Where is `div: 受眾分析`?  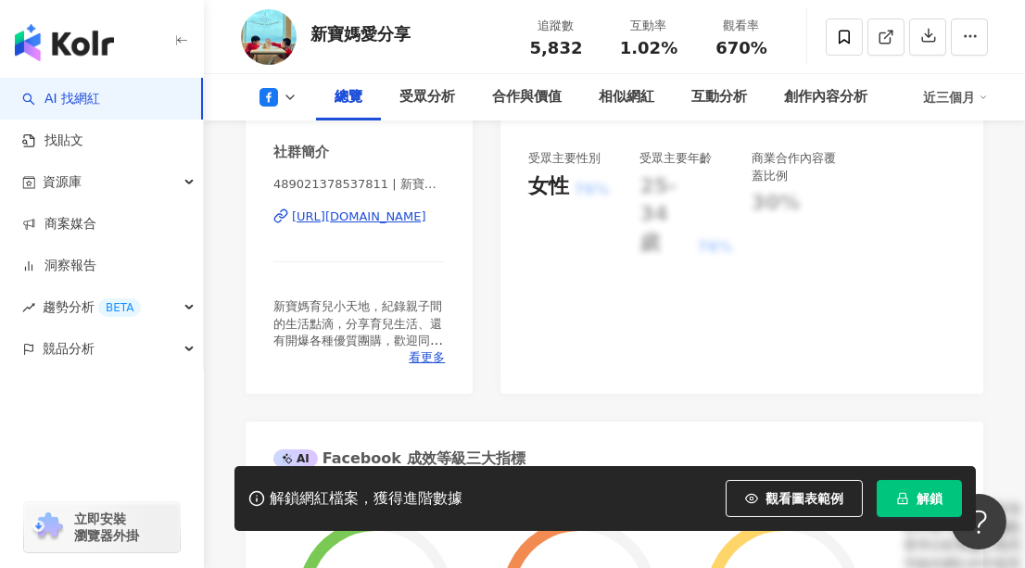
div: 受眾分析 is located at coordinates (427, 97).